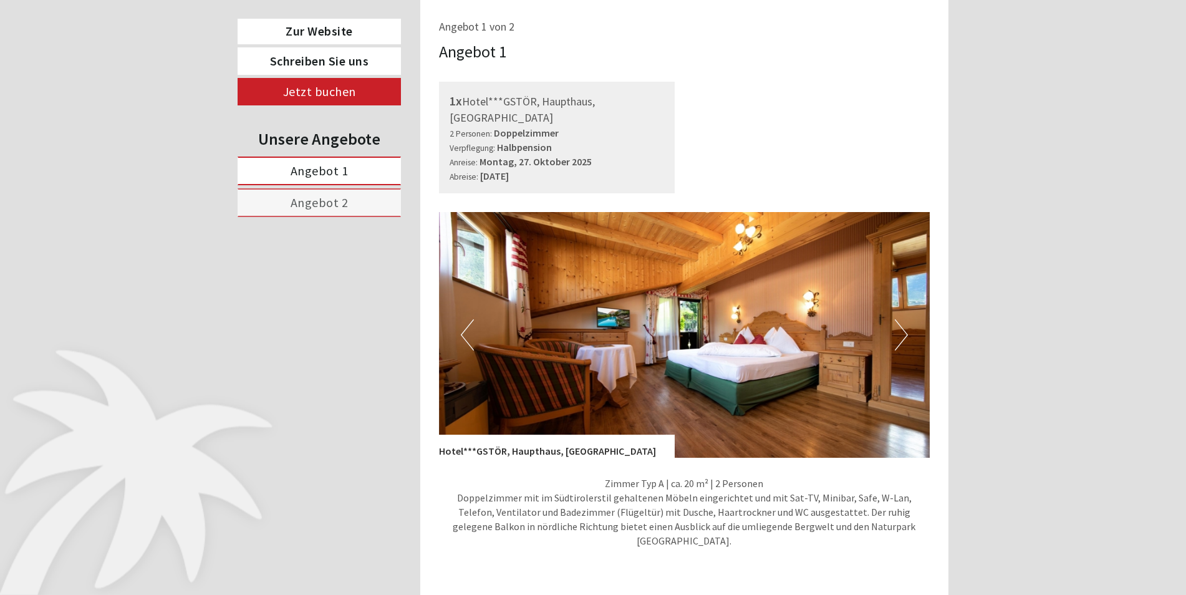 The height and width of the screenshot is (595, 1186). I want to click on b: Doppelzimmer, so click(526, 133).